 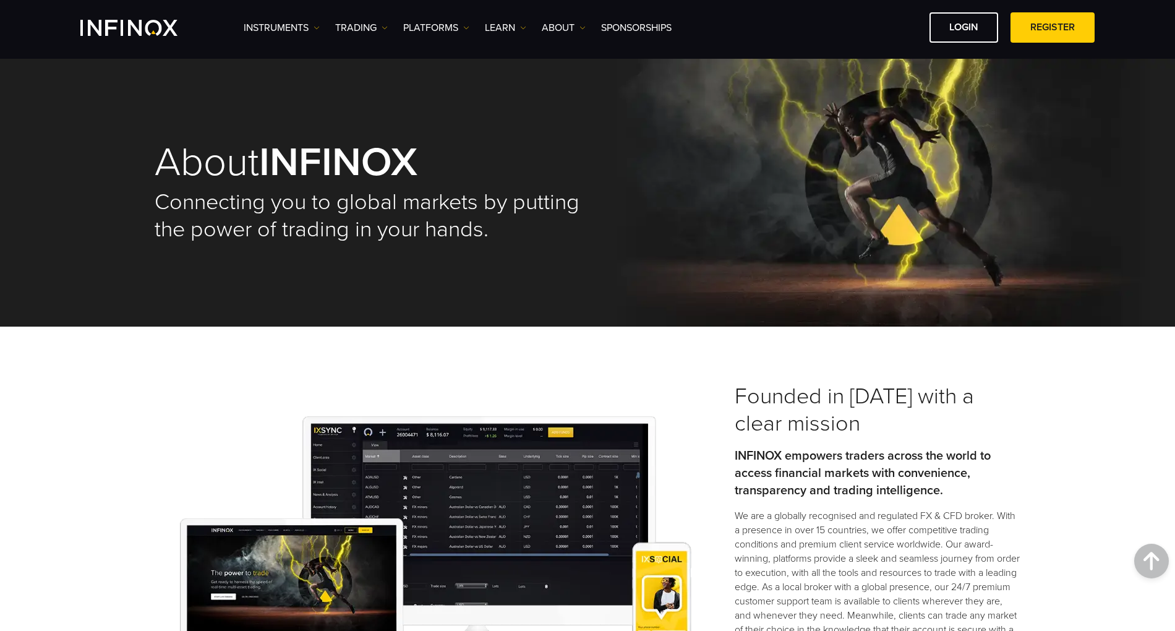 I want to click on a: Learn, so click(x=505, y=28).